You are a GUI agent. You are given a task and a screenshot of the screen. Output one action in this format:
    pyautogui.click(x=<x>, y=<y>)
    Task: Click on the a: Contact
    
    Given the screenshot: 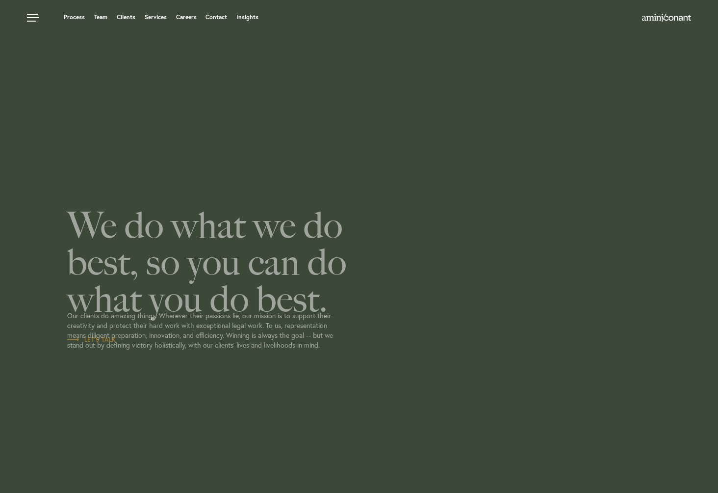 What is the action you would take?
    pyautogui.click(x=216, y=17)
    